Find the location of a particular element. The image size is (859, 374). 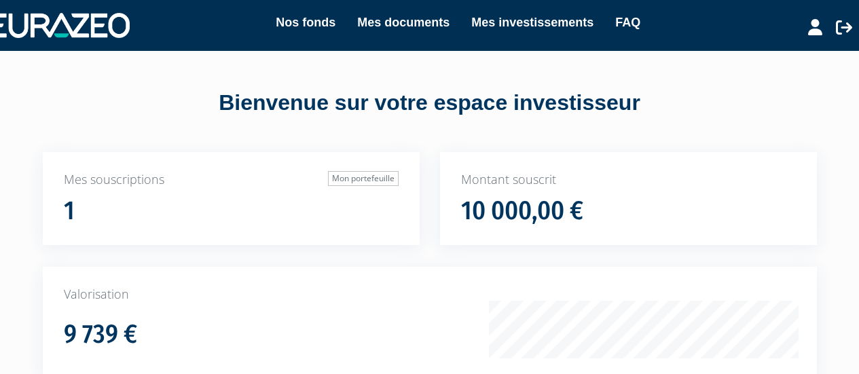

p: Montant souscrit is located at coordinates (628, 180).